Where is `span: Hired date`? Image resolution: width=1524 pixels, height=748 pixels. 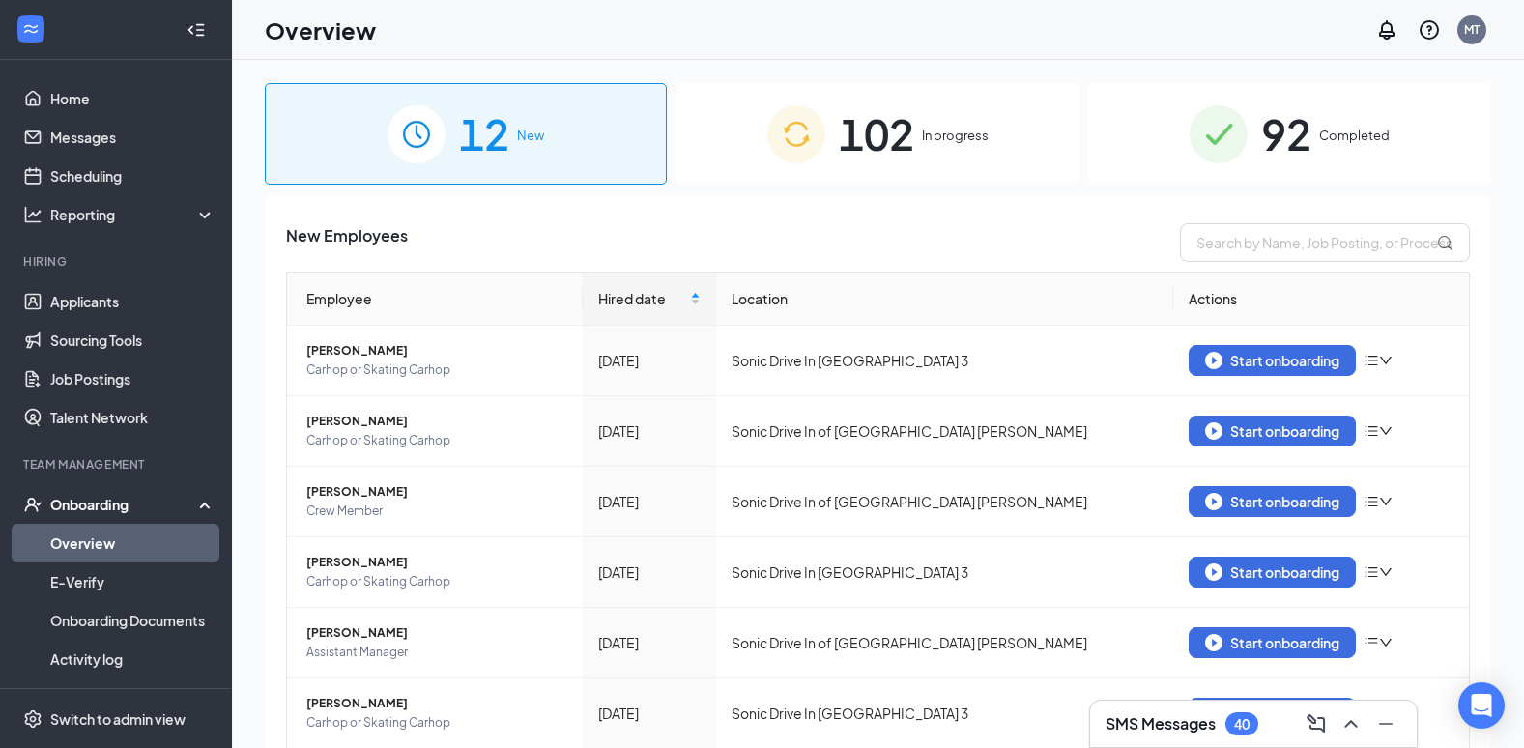
span: Hired date is located at coordinates (642, 299).